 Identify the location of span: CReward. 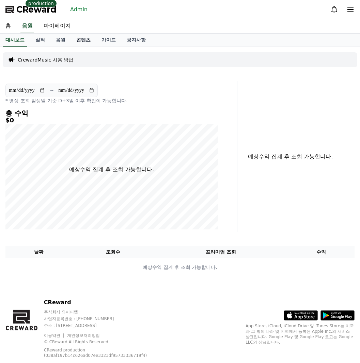
(36, 10).